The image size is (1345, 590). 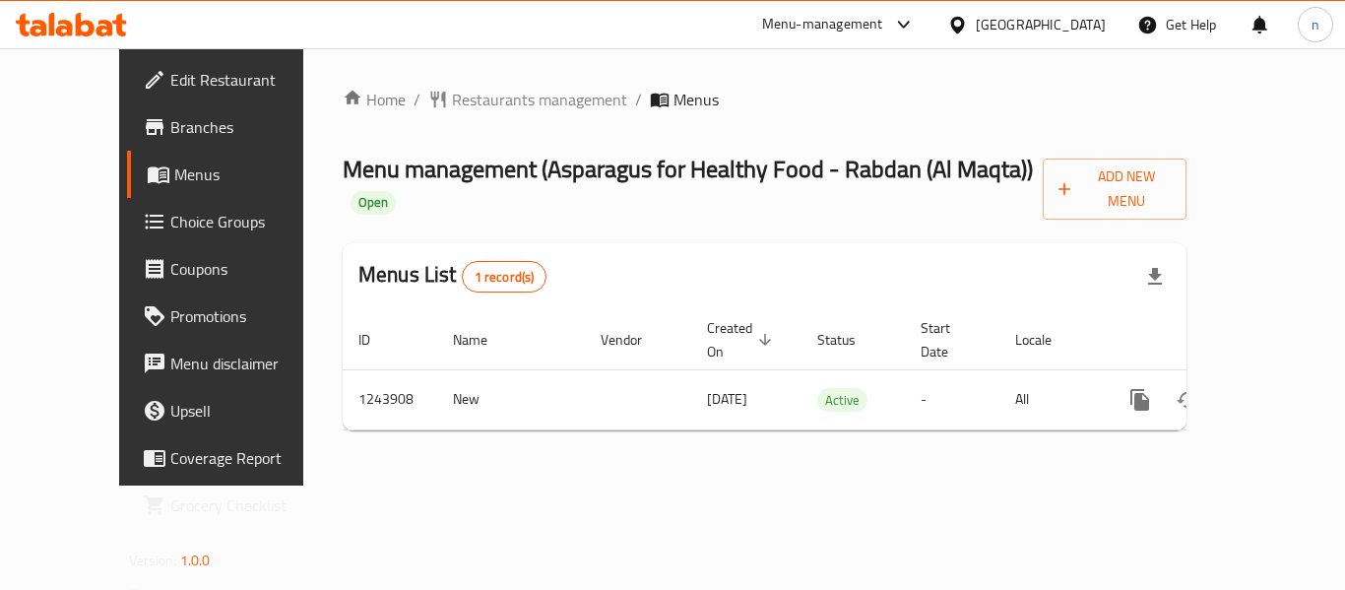 I want to click on div: Active, so click(x=842, y=400).